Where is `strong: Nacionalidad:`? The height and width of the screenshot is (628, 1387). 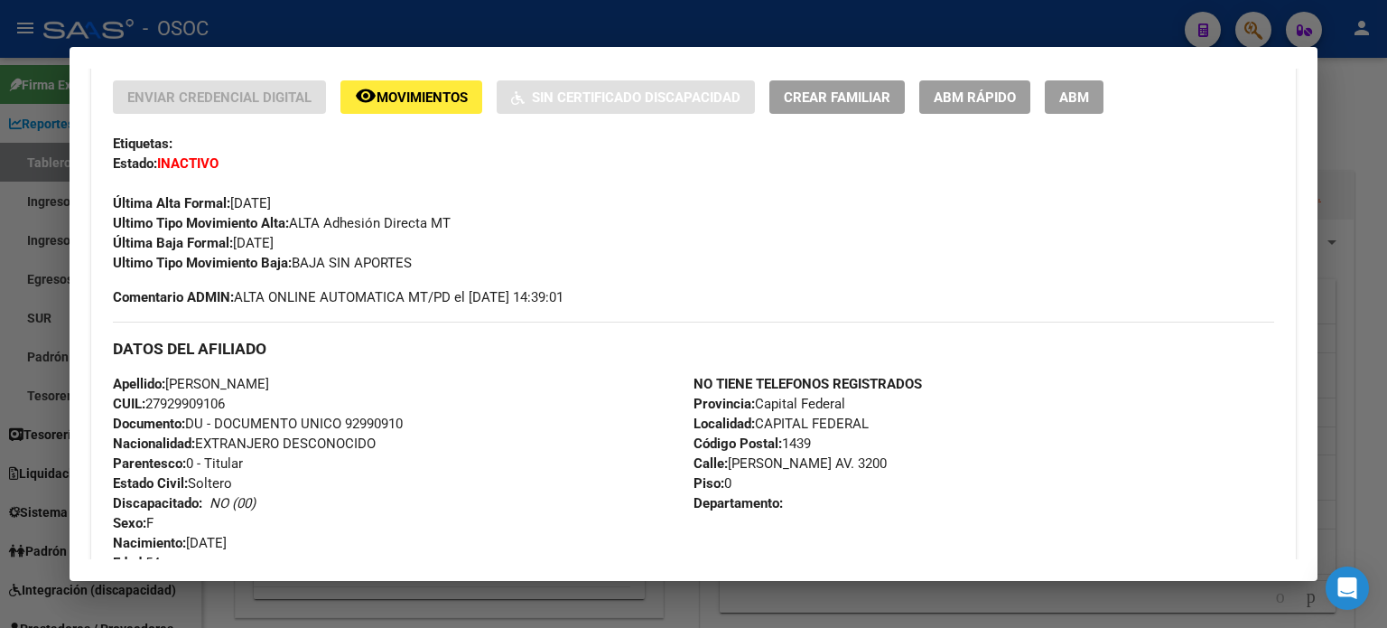
strong: Nacionalidad: is located at coordinates (154, 443).